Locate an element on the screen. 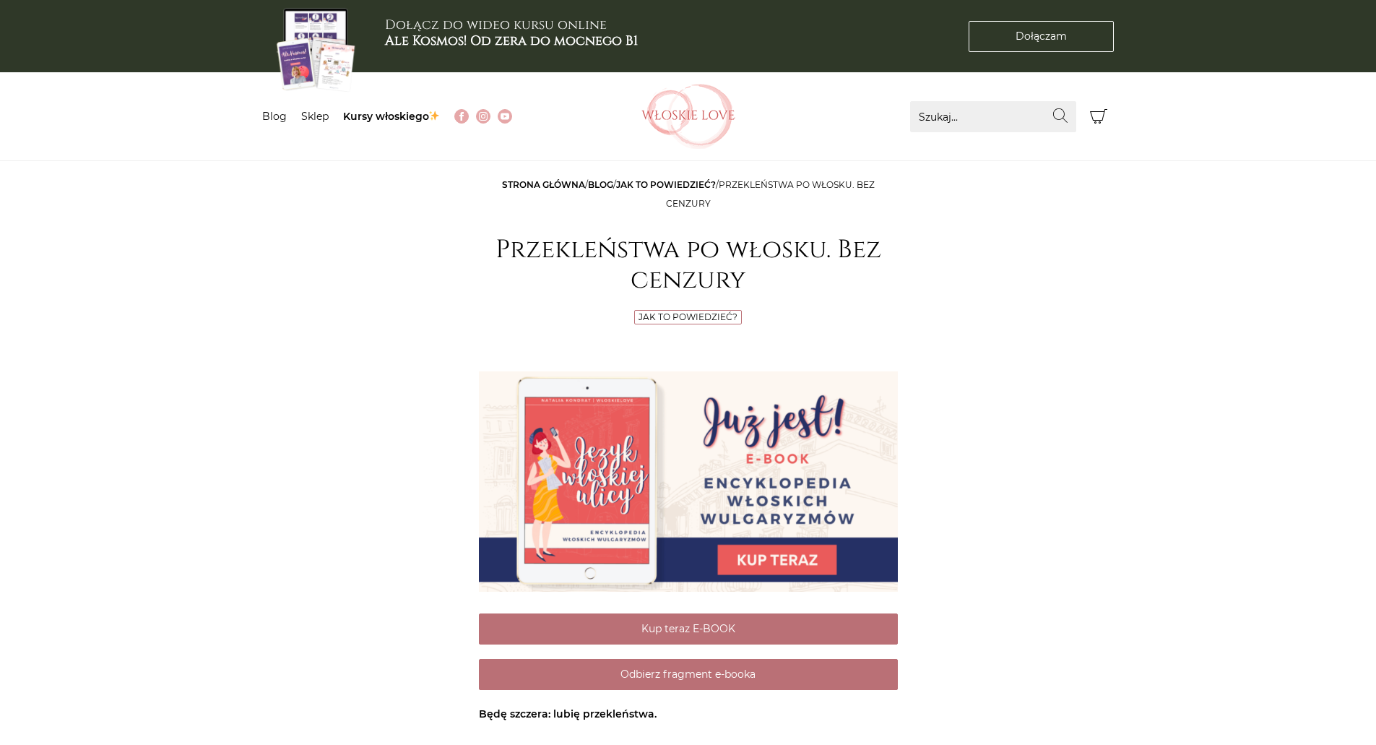  span: Przekleństwa po włosku. Bez cenzury is located at coordinates (770, 194).